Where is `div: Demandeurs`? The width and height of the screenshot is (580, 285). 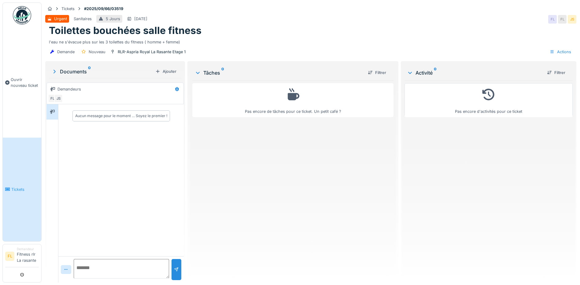
div: Demandeurs is located at coordinates (69, 89).